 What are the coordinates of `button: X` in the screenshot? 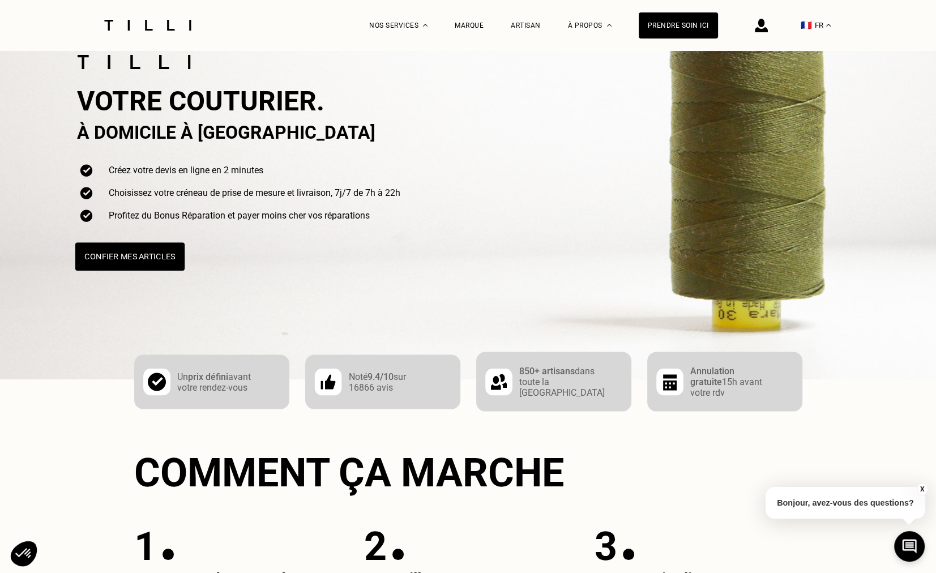 It's located at (922, 489).